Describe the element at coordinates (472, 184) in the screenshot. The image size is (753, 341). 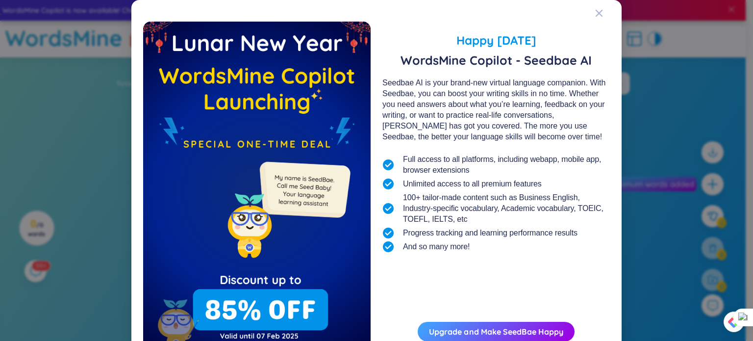
I see `span: Unlimited access to all premium features` at that location.